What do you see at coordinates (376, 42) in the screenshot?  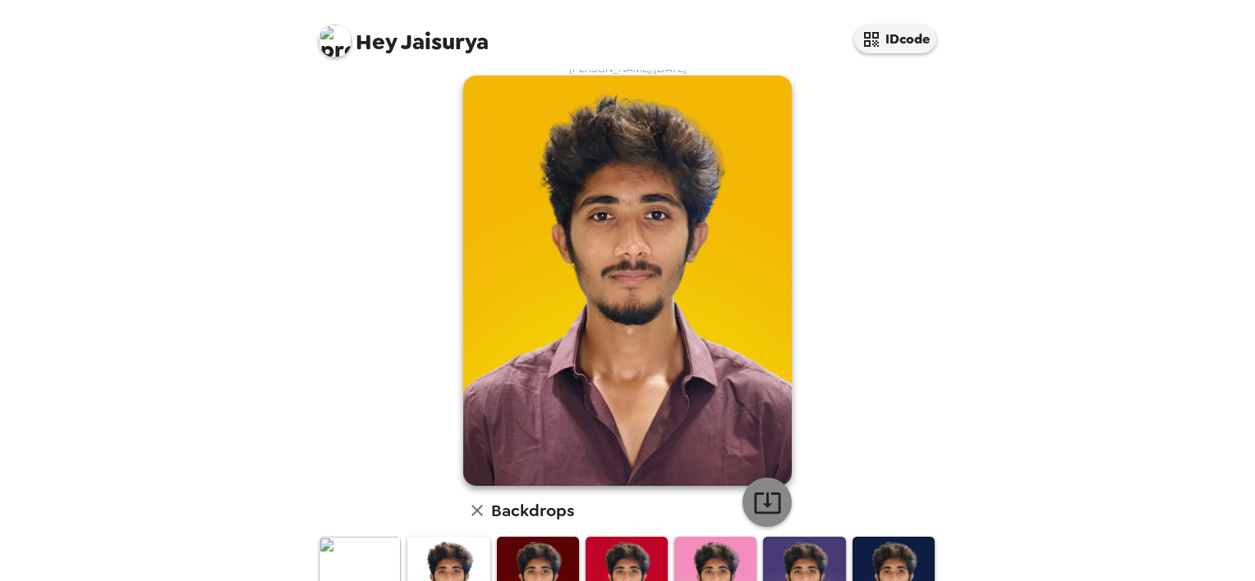 I see `span: Hey` at bounding box center [376, 42].